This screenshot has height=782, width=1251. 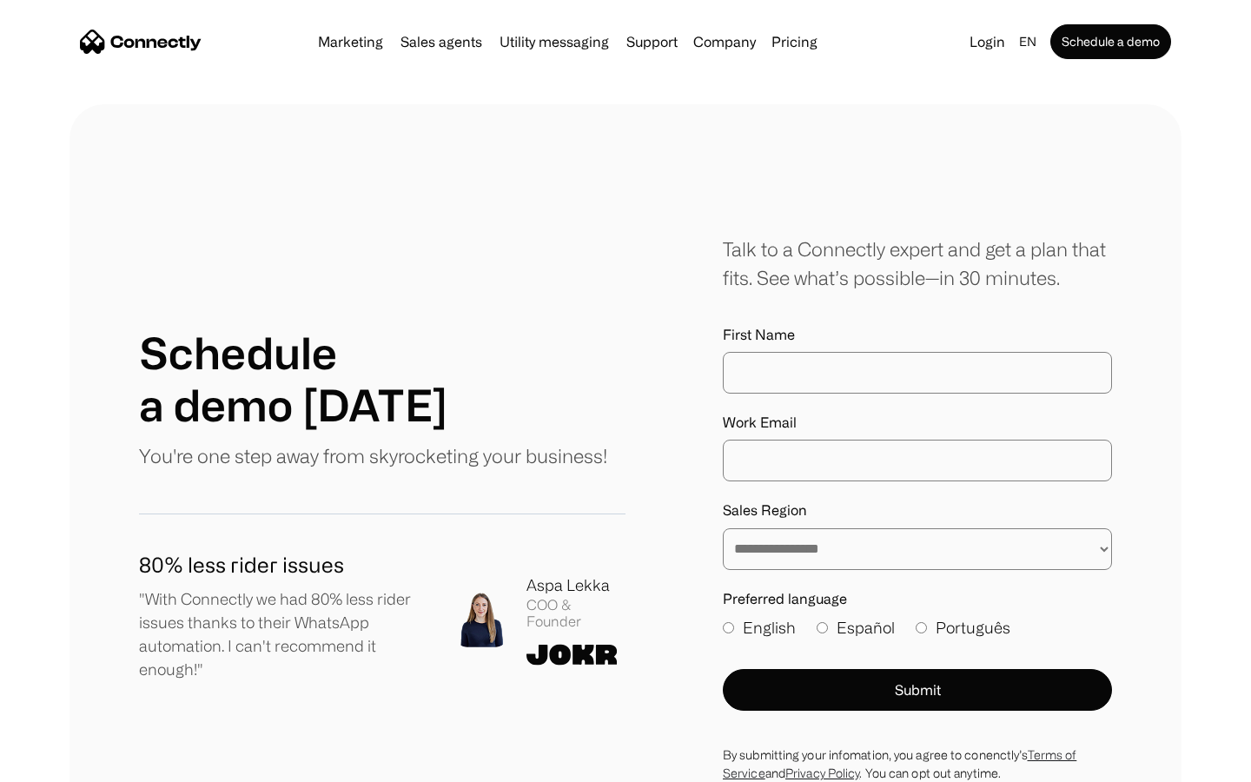 What do you see at coordinates (350, 42) in the screenshot?
I see `a: Marketing` at bounding box center [350, 42].